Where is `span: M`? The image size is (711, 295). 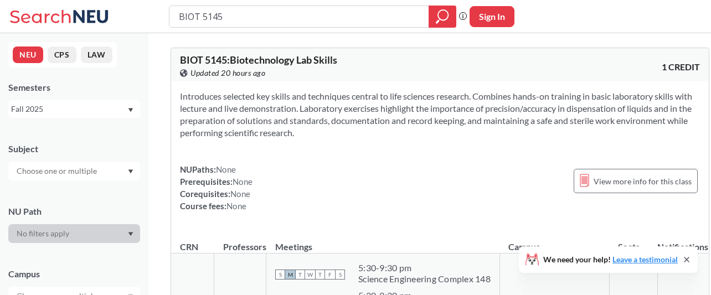 span: M is located at coordinates (290, 275).